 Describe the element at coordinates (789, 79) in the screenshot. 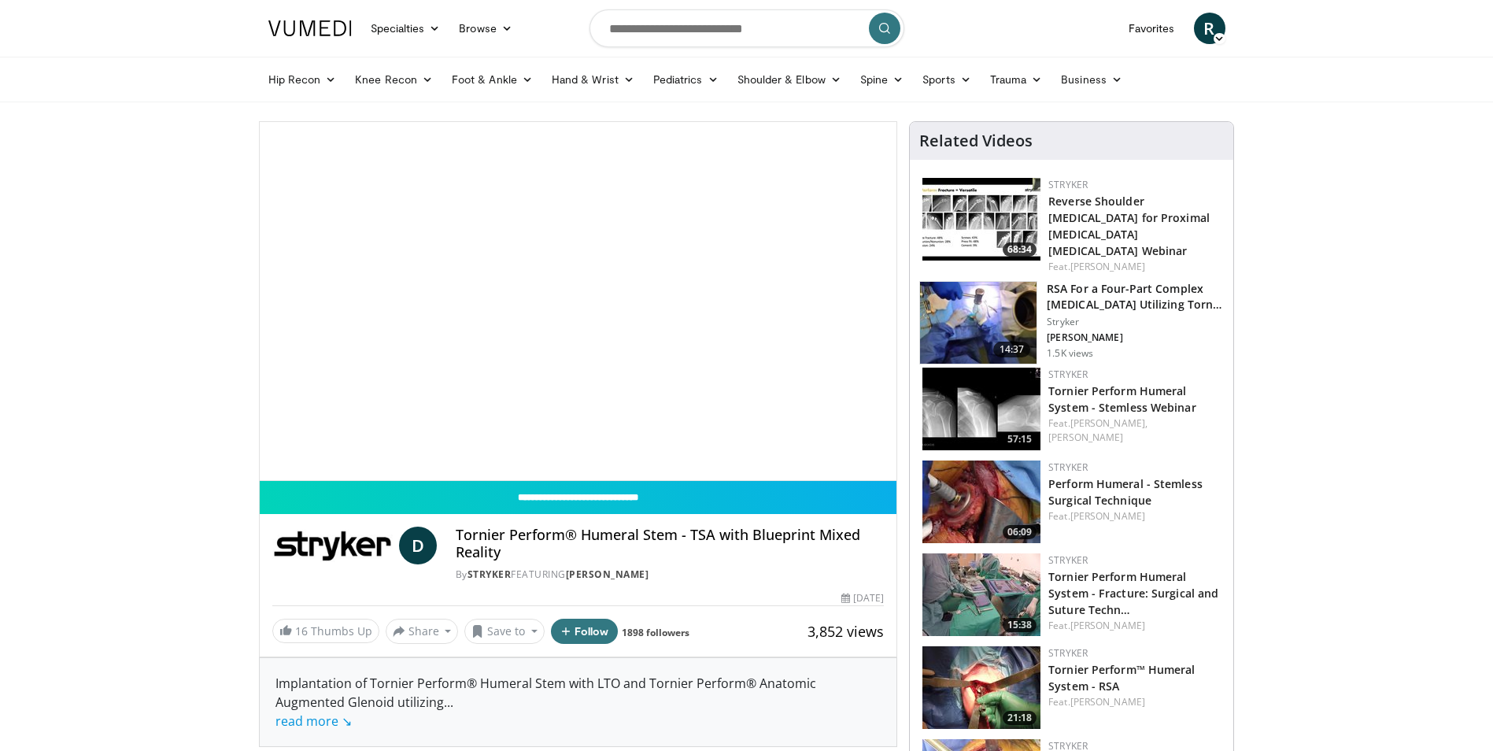

I see `a: Shoulder & Elbow` at that location.